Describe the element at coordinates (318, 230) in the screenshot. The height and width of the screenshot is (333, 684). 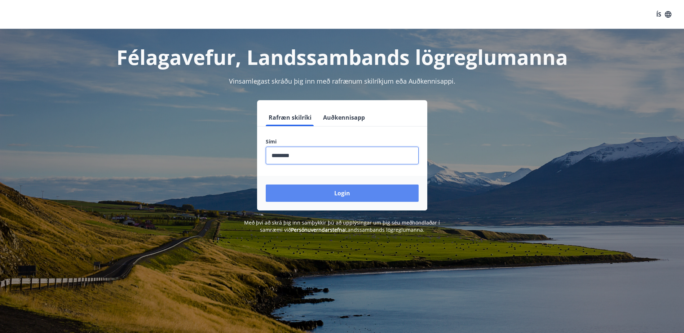
I see `a: Persónuverndarstefna` at that location.